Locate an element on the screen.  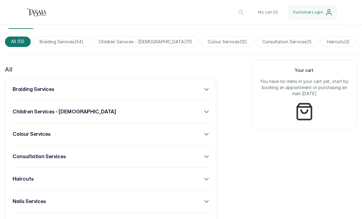
span: Customer Login is located at coordinates (307, 12).